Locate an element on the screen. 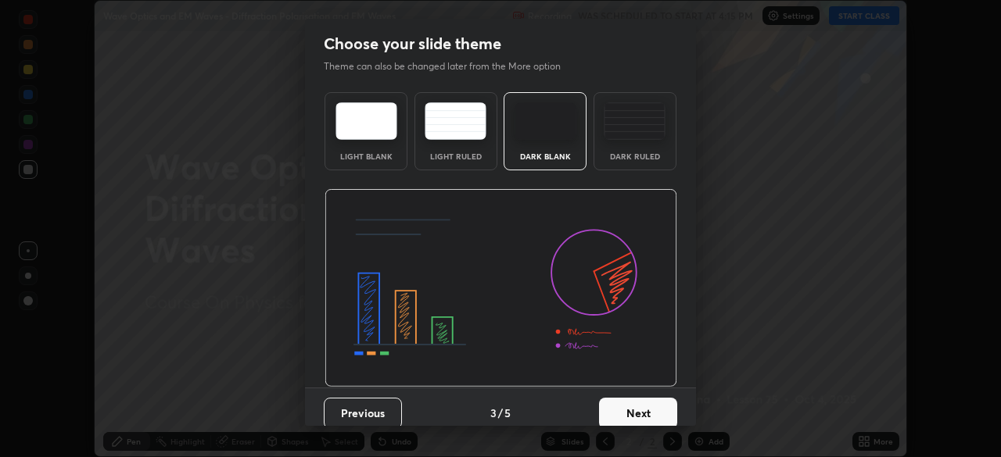 Image resolution: width=1001 pixels, height=457 pixels. img: darkThemeBanner.d06ce4a2.svg is located at coordinates (500, 289).